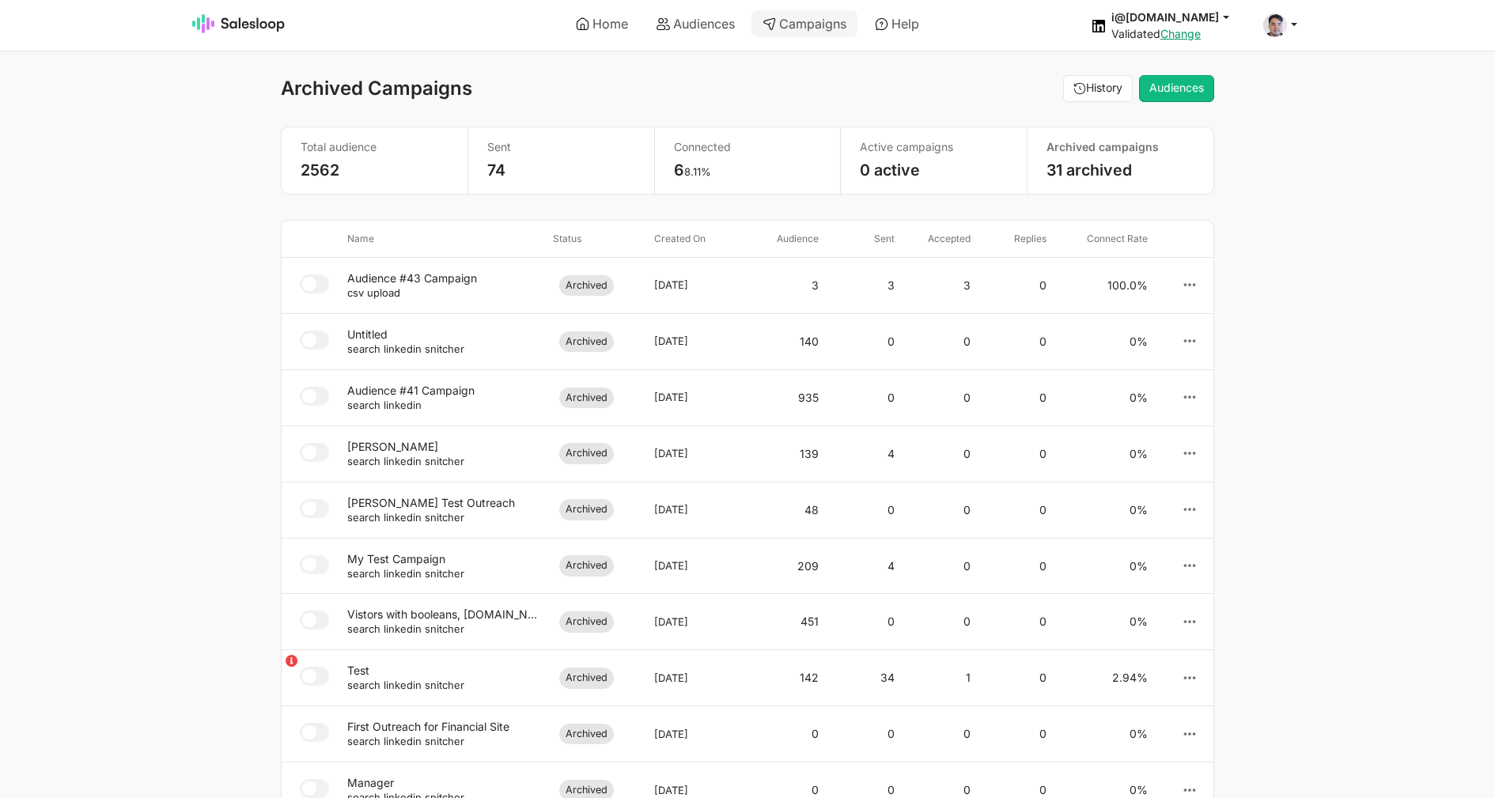  What do you see at coordinates (374, 147) in the screenshot?
I see `p: Total audience` at bounding box center [374, 147].